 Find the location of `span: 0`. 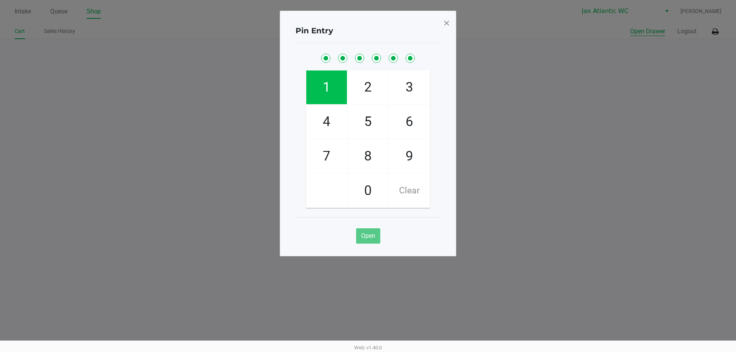

span: 0 is located at coordinates (368, 191).